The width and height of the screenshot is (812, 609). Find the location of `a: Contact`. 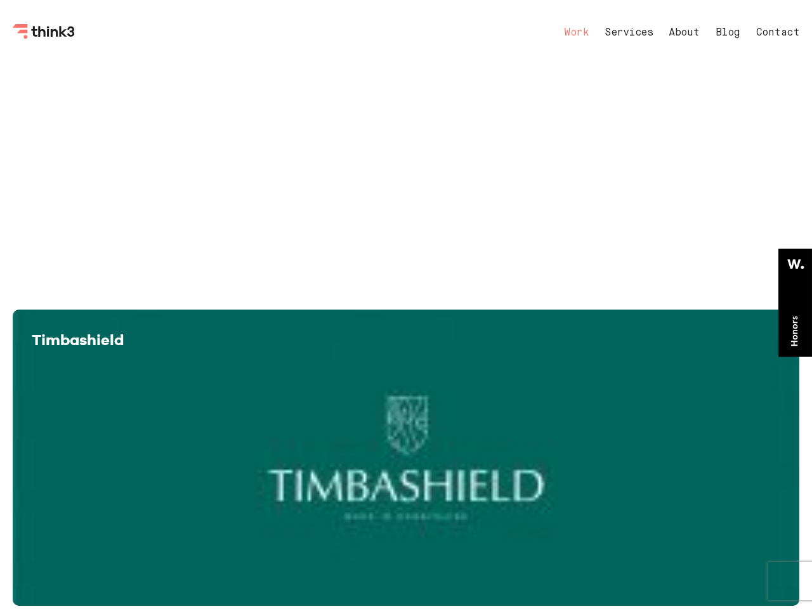

a: Contact is located at coordinates (777, 33).